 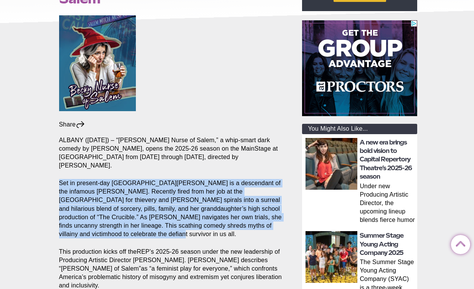 I want to click on a: Back to Top, so click(x=458, y=243).